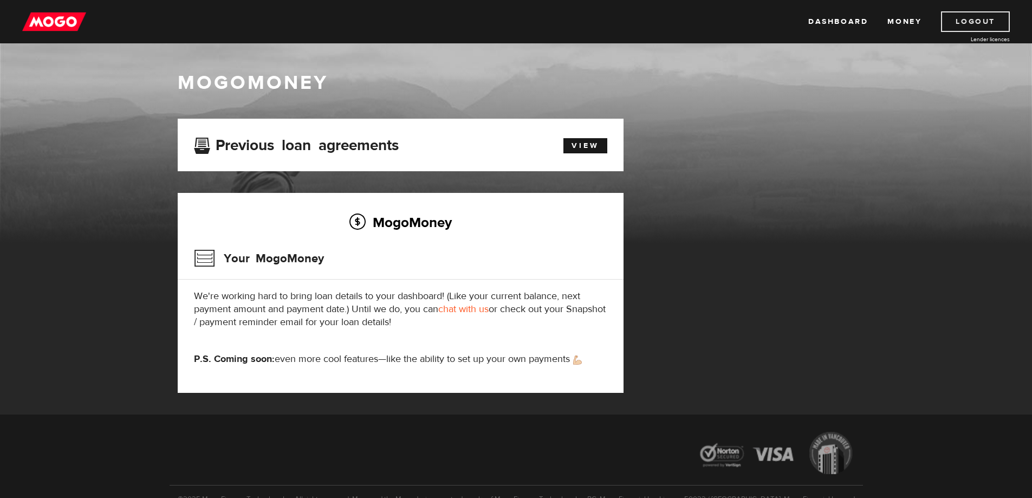  I want to click on img: legal-icons-92a2ffecb4d32d839781d1b4e4802d7b.png, so click(776, 454).